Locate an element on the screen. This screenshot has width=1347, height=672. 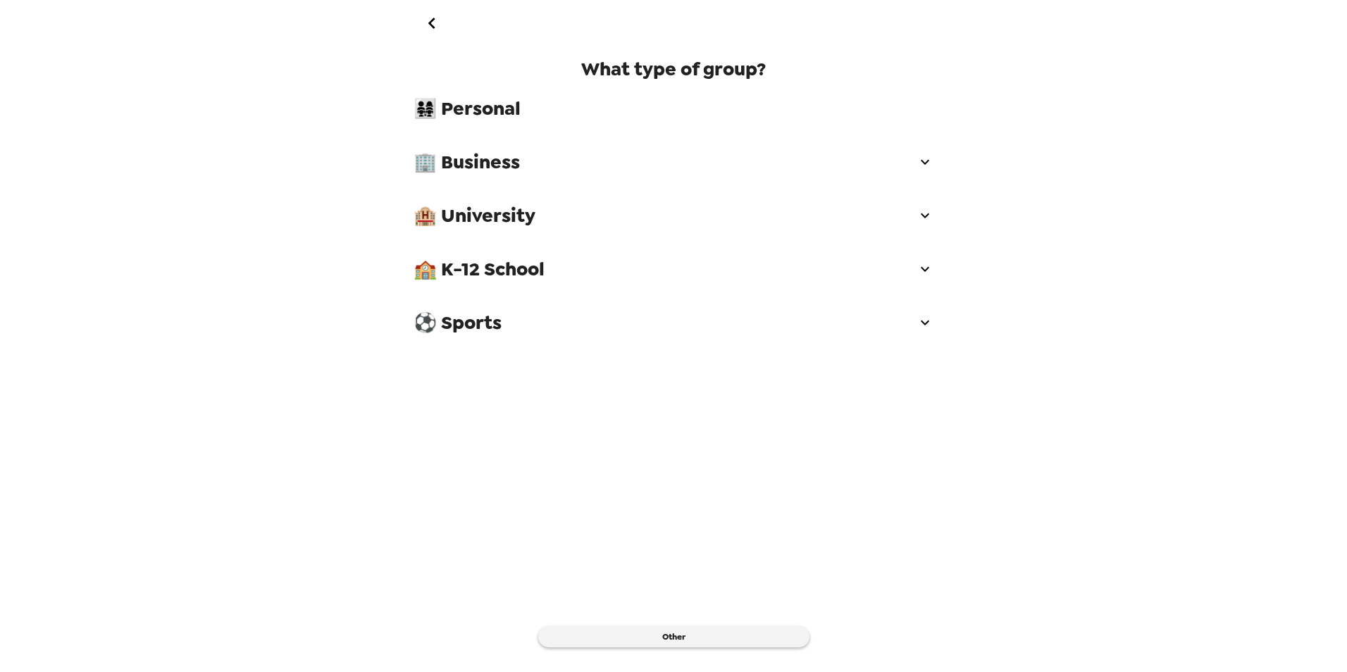
span: 🏫 K-12 School is located at coordinates (665, 269).